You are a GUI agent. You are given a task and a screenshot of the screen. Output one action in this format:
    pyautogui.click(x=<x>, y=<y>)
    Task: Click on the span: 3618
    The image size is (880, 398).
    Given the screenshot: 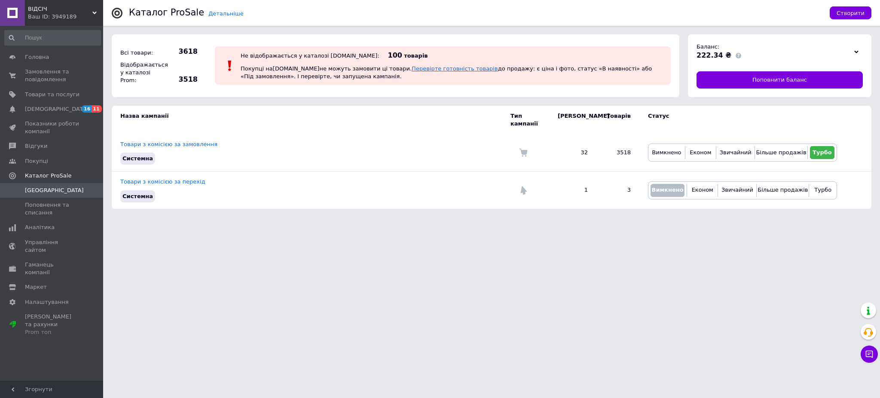 What is the action you would take?
    pyautogui.click(x=183, y=52)
    